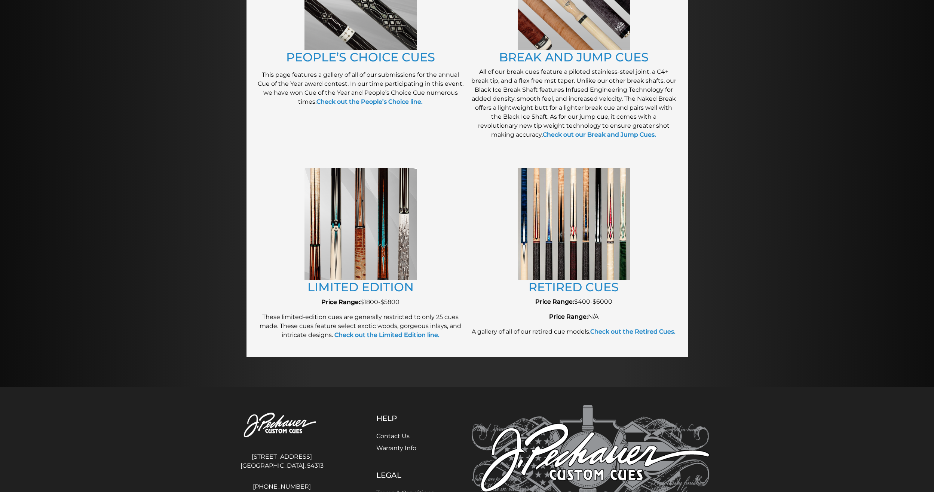 Image resolution: width=934 pixels, height=492 pixels. I want to click on img: Pechauer Custom Cues, so click(282, 425).